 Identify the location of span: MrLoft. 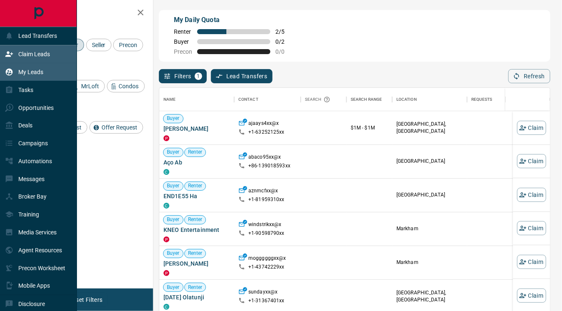
(90, 86).